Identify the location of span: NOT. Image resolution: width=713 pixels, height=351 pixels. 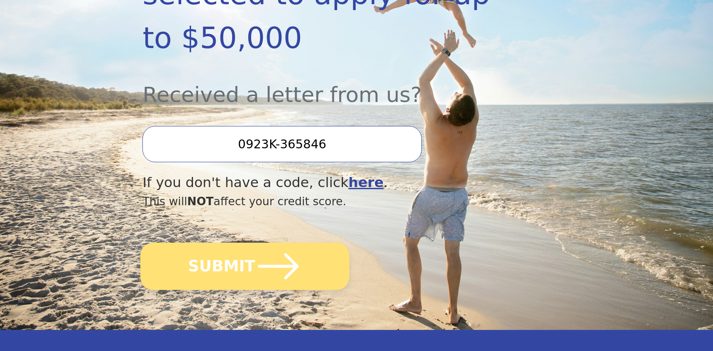
(200, 201).